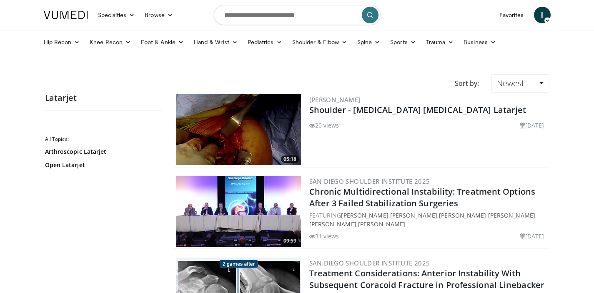  Describe the element at coordinates (62, 42) in the screenshot. I see `a: Hip Recon` at that location.